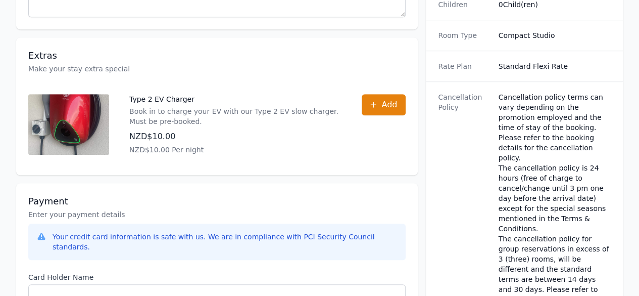  What do you see at coordinates (217, 214) in the screenshot?
I see `p: Enter your payment details` at bounding box center [217, 214].